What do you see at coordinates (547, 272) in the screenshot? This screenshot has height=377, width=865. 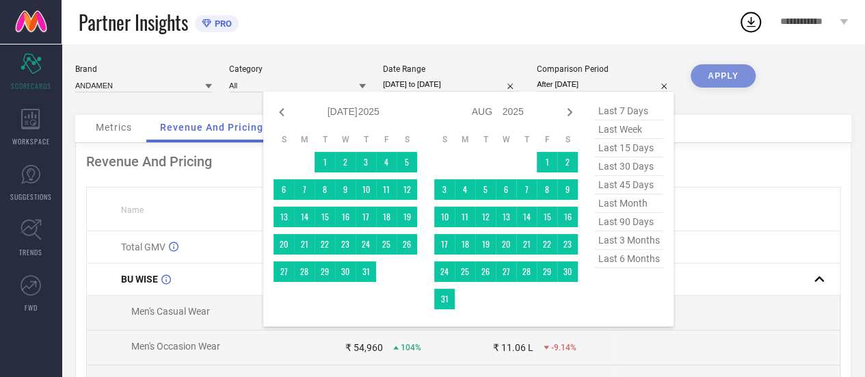 I see `td: Fri Aug 29 2025` at bounding box center [547, 272].